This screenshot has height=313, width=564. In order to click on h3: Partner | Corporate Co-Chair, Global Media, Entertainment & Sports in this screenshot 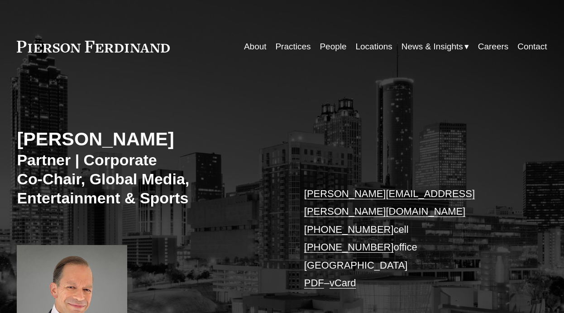, I will do `click(138, 179)`.